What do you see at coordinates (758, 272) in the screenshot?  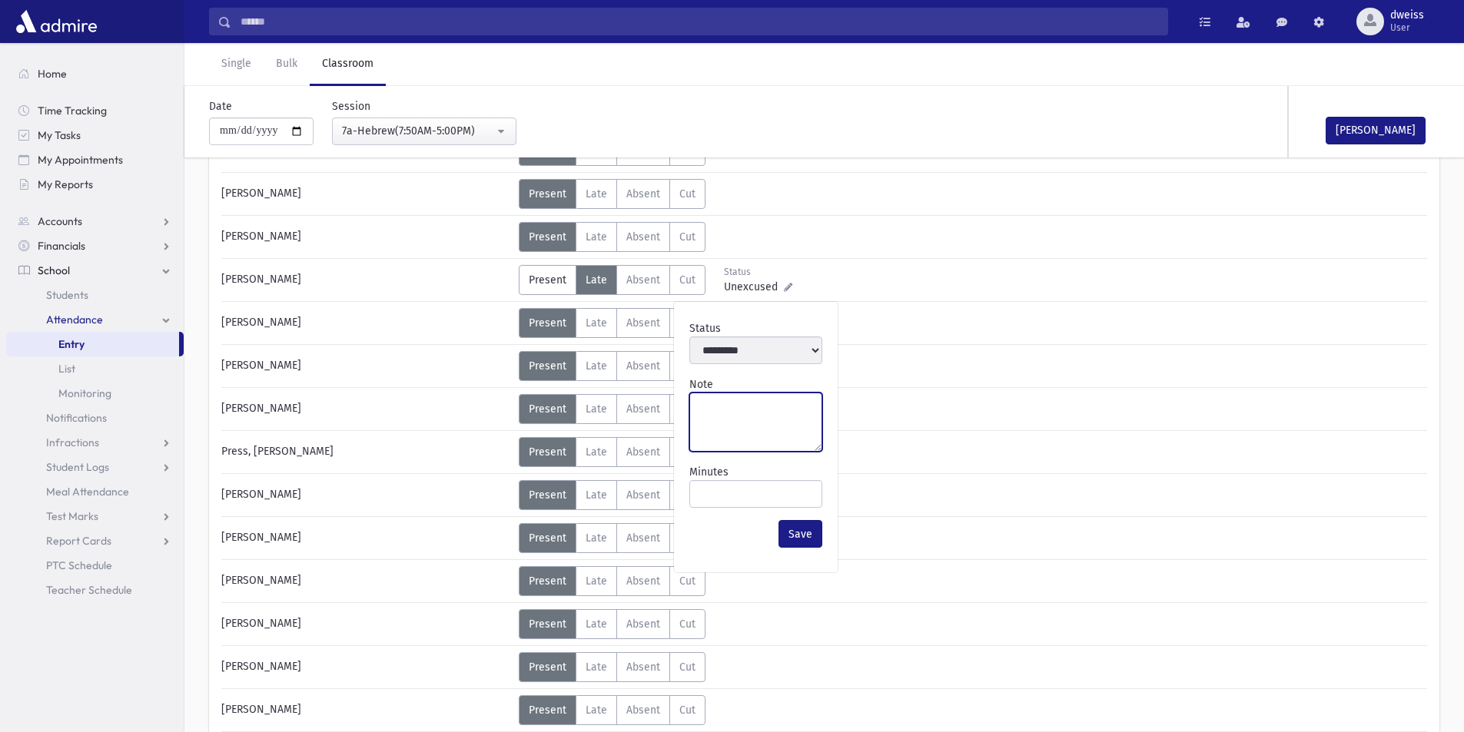 I see `div: Status` at bounding box center [758, 272].